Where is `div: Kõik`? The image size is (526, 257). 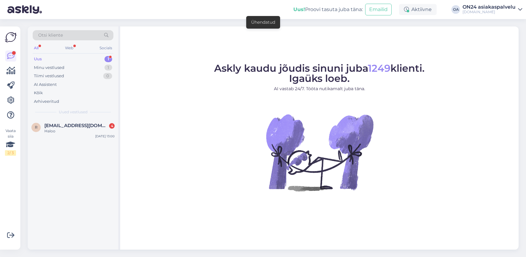
div: Kõik is located at coordinates (38, 93).